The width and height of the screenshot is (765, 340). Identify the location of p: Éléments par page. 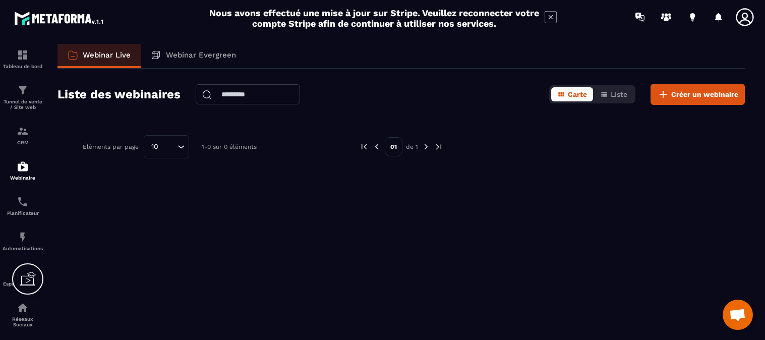
(110, 147).